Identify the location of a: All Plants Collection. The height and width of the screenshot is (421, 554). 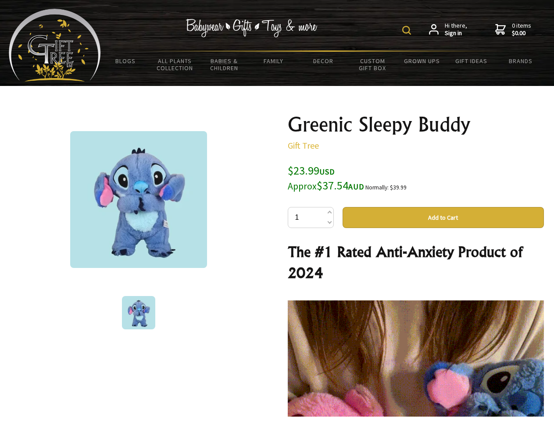
(175, 65).